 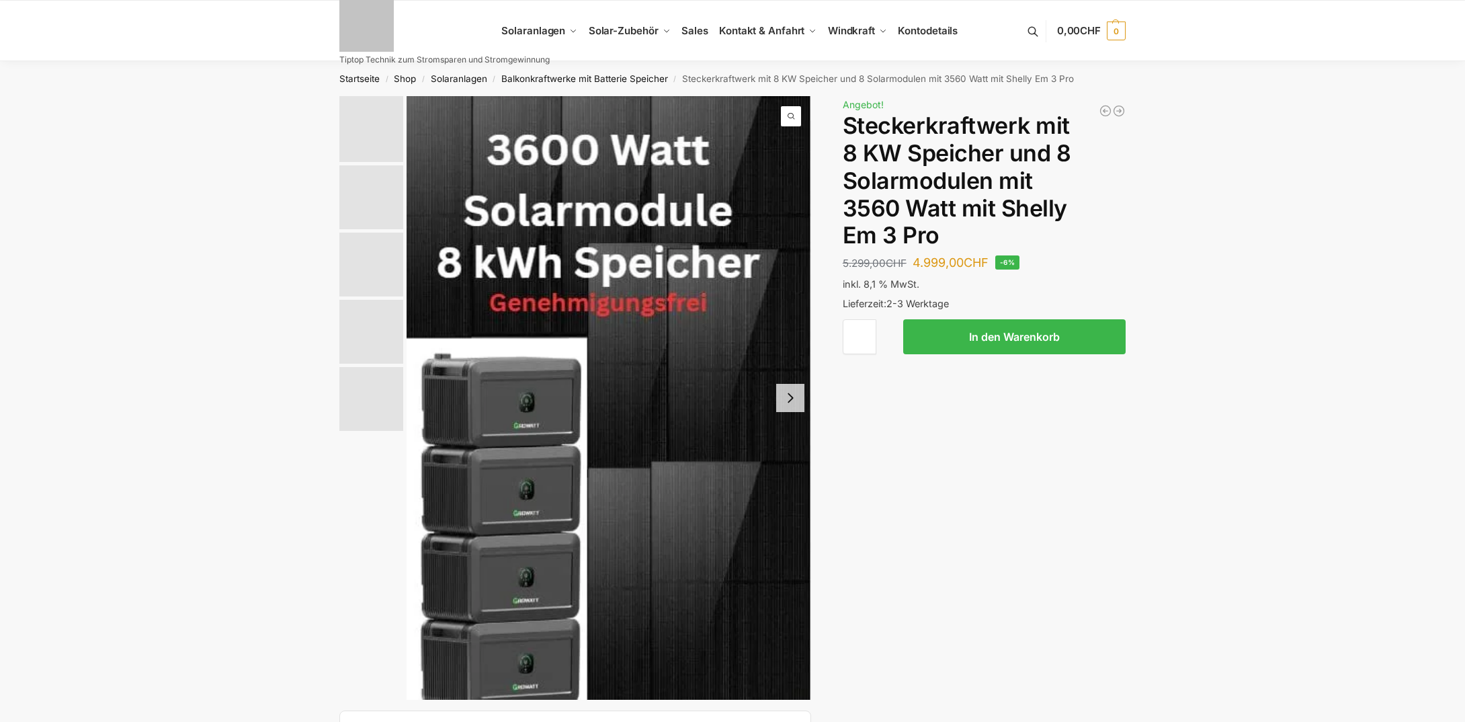 I want to click on a: Solaranlagen, so click(x=459, y=79).